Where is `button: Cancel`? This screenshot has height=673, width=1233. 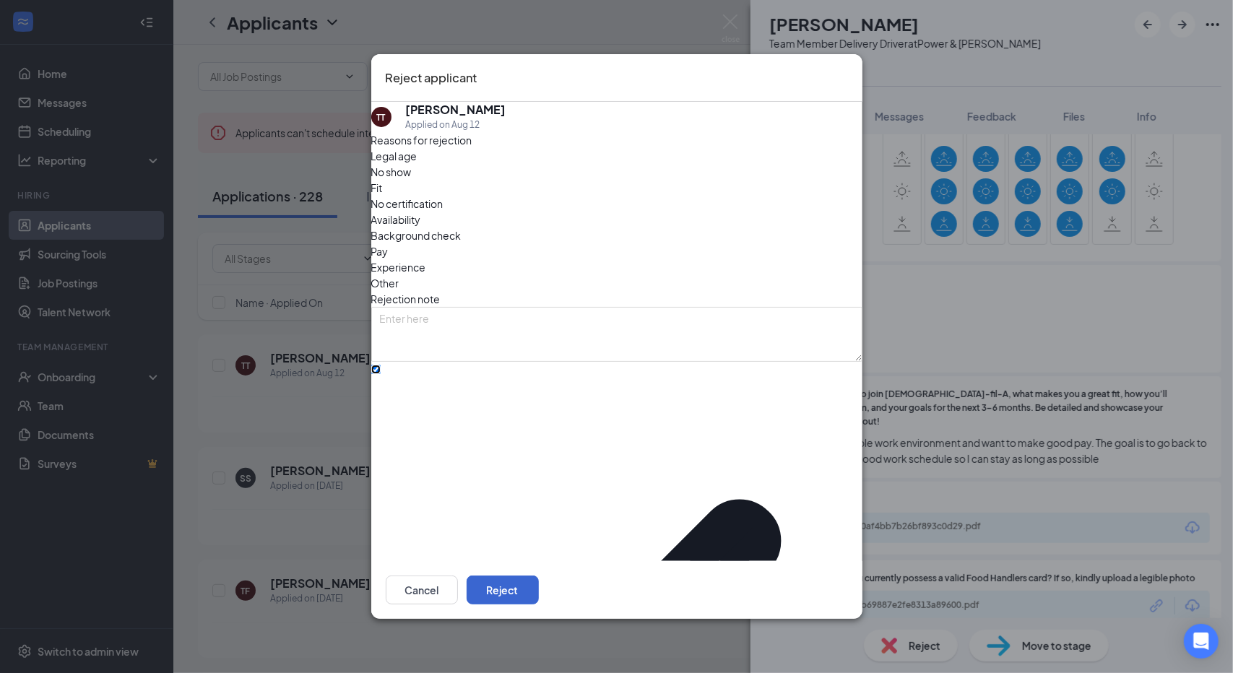
button: Cancel is located at coordinates (422, 590).